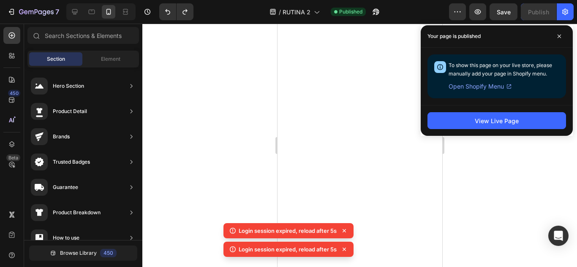 This screenshot has height=267, width=577. Describe the element at coordinates (76, 213) in the screenshot. I see `div: Product Breakdown` at that location.